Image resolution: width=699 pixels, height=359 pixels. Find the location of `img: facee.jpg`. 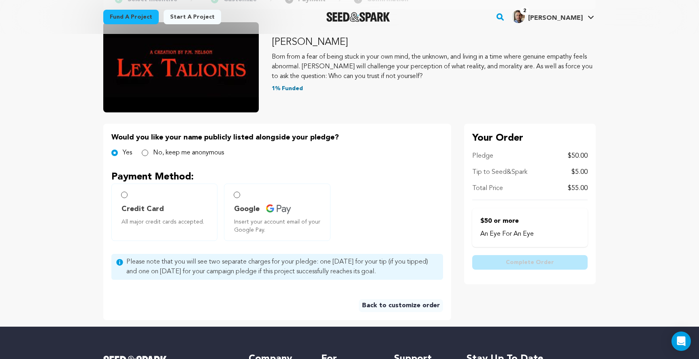

img: facee.jpg is located at coordinates (518, 17).